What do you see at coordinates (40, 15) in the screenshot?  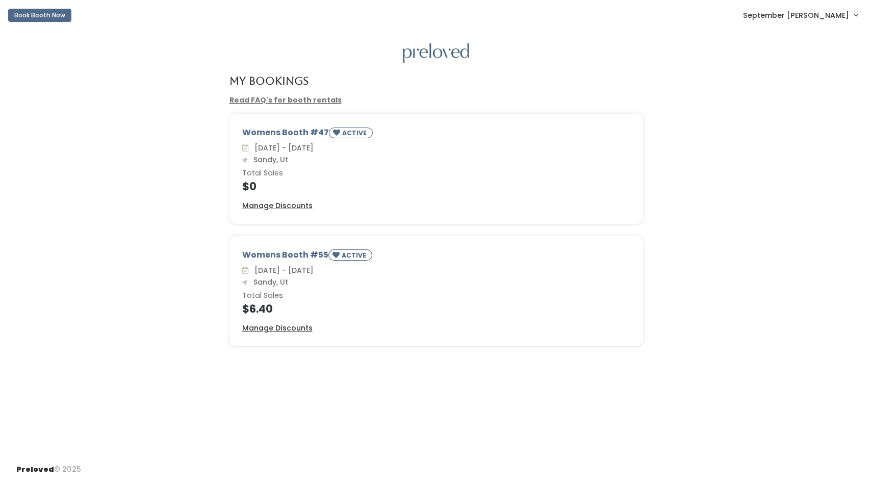 I see `button: Book Booth Now` at bounding box center [40, 15].